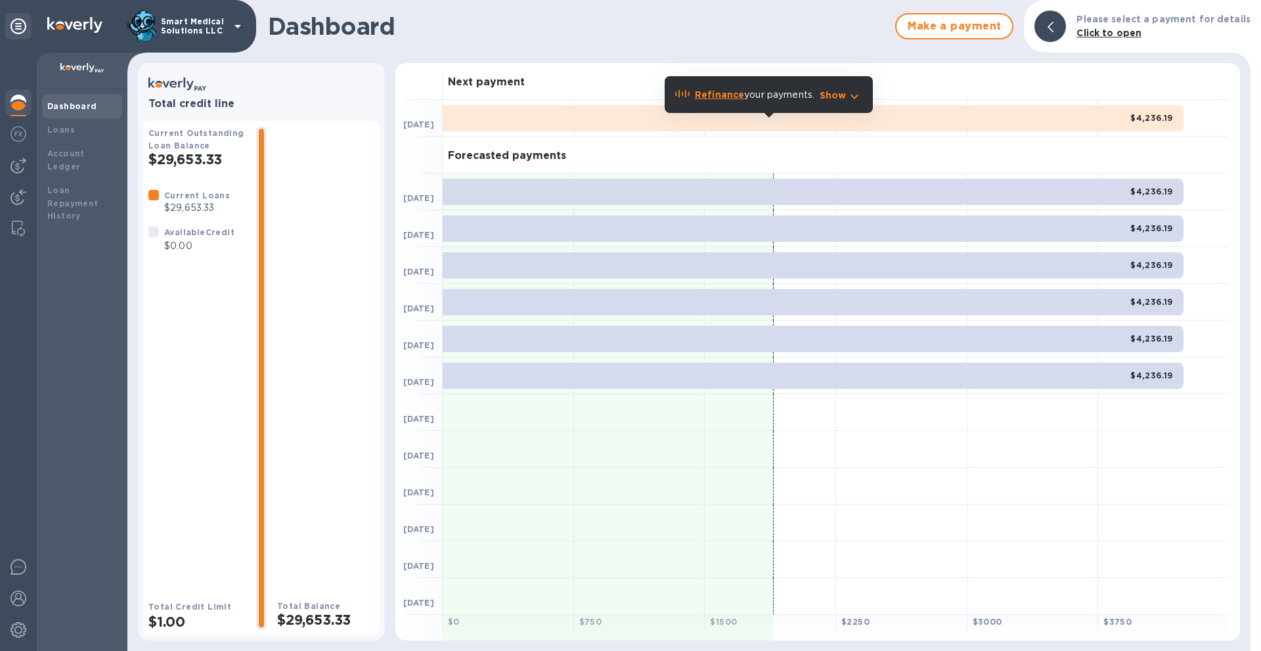 Image resolution: width=1261 pixels, height=651 pixels. Describe the element at coordinates (309, 606) in the screenshot. I see `b: Total Balance` at that location.